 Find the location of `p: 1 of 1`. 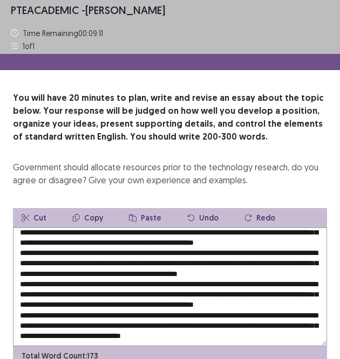

p: 1 of 1 is located at coordinates (29, 46).